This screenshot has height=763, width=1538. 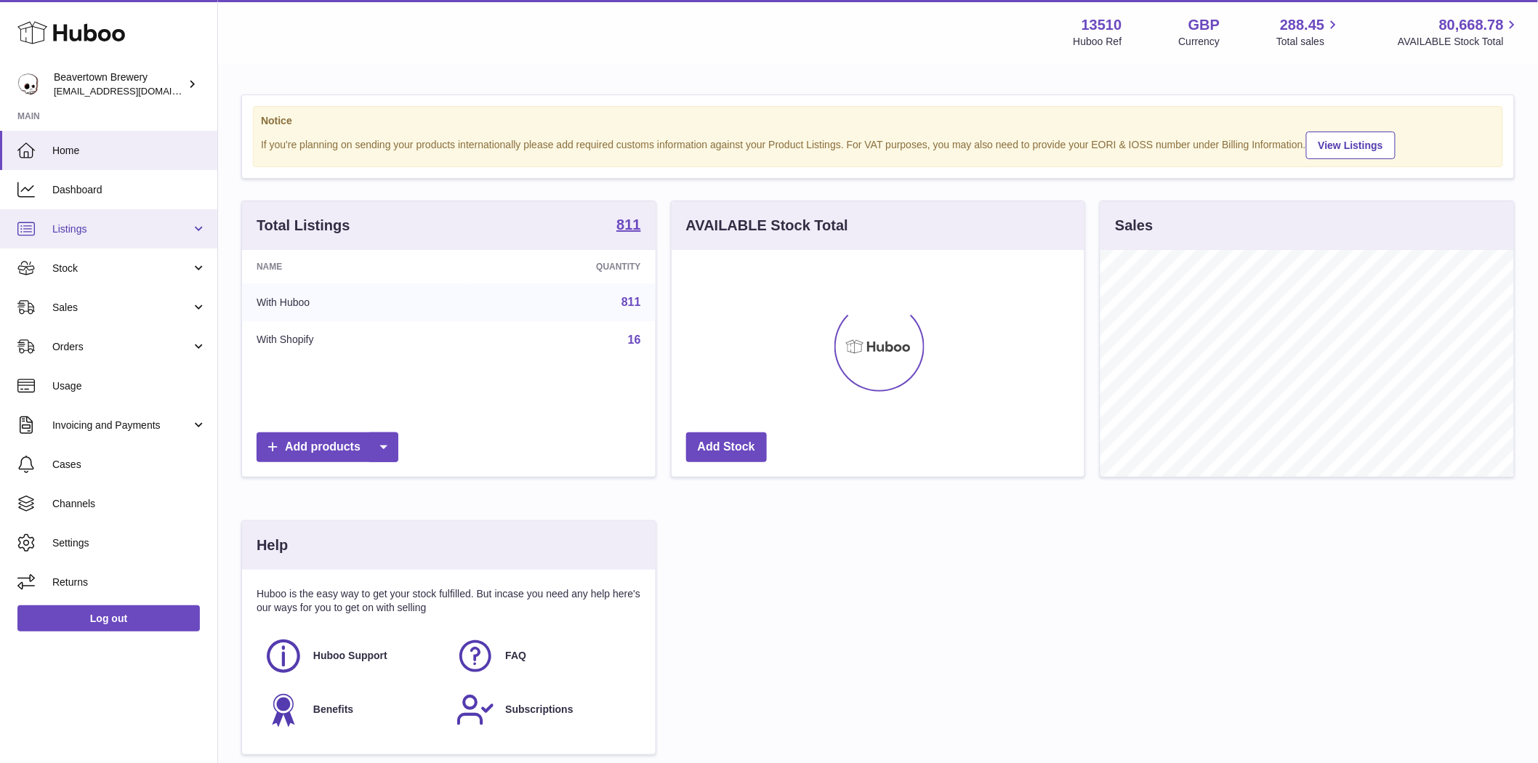 What do you see at coordinates (1203, 25) in the screenshot?
I see `strong: GBP` at bounding box center [1203, 25].